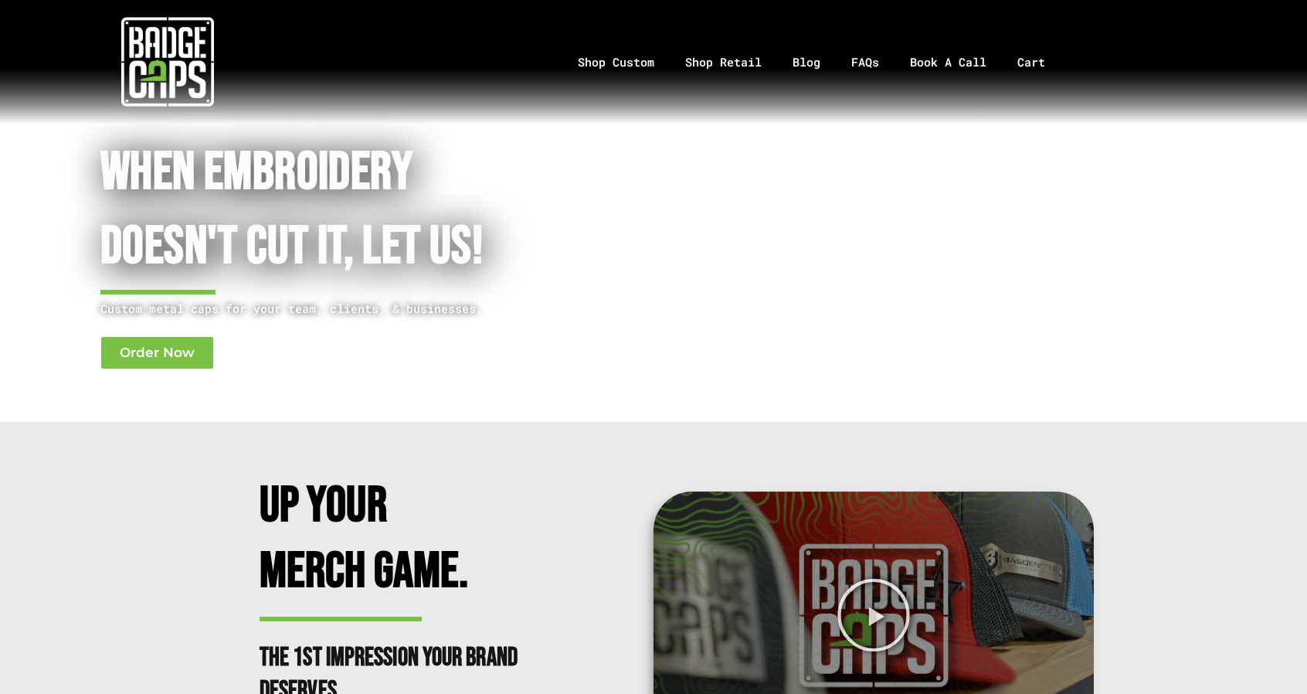 The height and width of the screenshot is (694, 1307). Describe the element at coordinates (395, 538) in the screenshot. I see `h2: Up Your Merch Game.` at that location.